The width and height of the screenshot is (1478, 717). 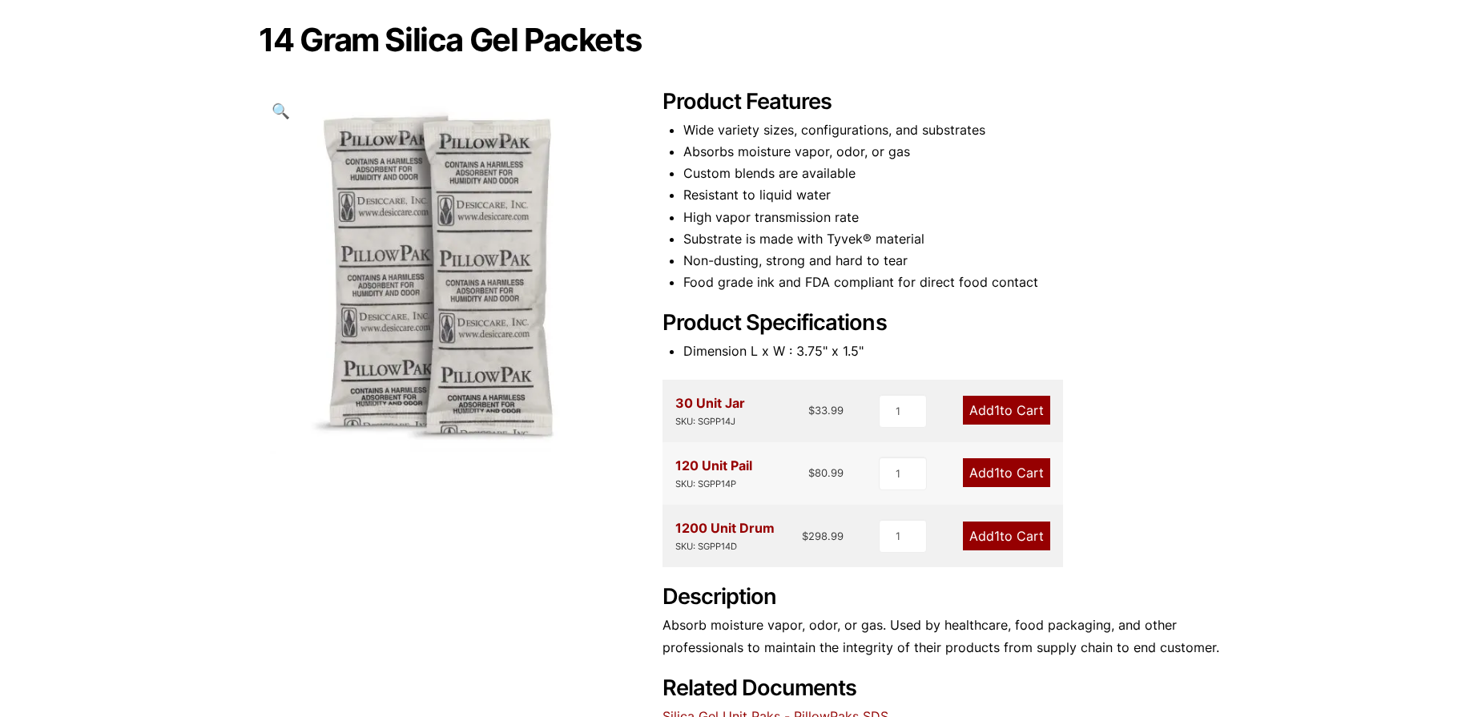 What do you see at coordinates (725, 546) in the screenshot?
I see `div: SKU: SGPP14D` at bounding box center [725, 546].